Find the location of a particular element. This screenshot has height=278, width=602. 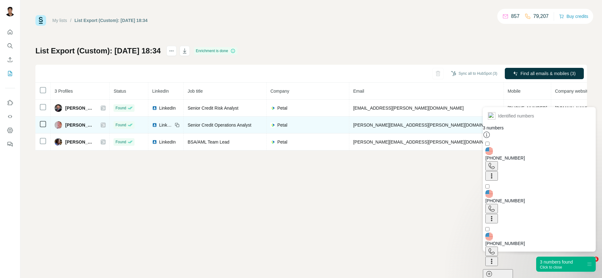

div: Hello ☀️ ​ Need help with Sales or Support? We've got you covered! is located at coordinates (69, 22).